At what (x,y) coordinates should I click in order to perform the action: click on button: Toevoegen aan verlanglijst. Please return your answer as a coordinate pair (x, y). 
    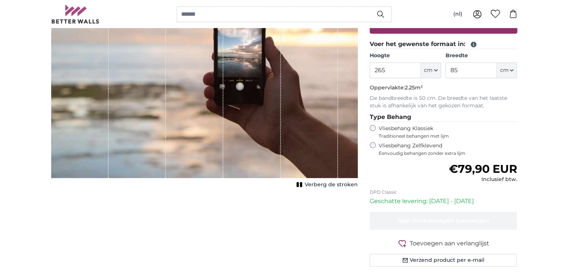
    Looking at the image, I should click on (443, 243).